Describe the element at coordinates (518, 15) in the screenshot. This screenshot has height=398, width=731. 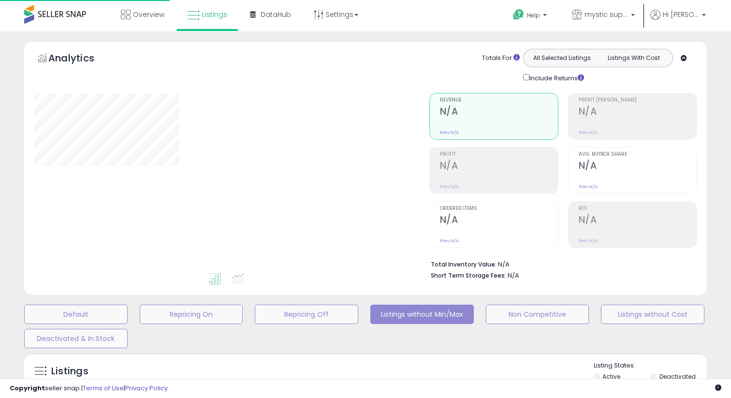
I see `i: Get Help` at that location.